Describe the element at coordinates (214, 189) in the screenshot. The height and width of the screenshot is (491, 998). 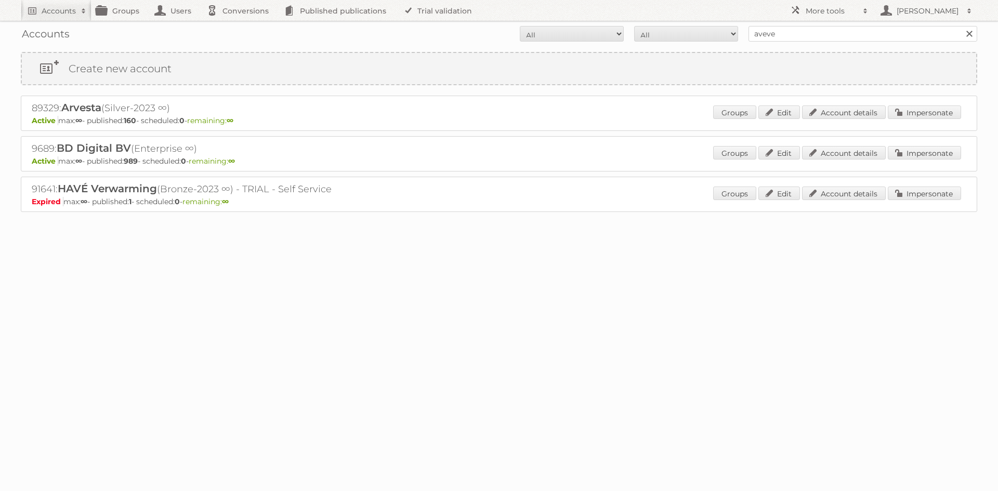
I see `h2: 91641: (Bronze-2023 ∞) - TRIAL - Self Service` at that location.